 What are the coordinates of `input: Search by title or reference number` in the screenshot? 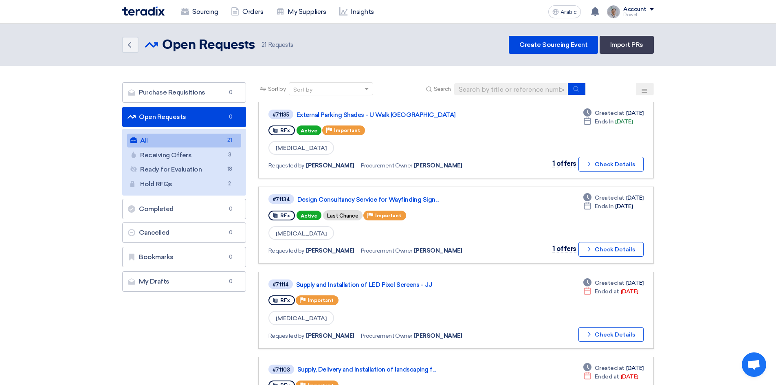 It's located at (511, 89).